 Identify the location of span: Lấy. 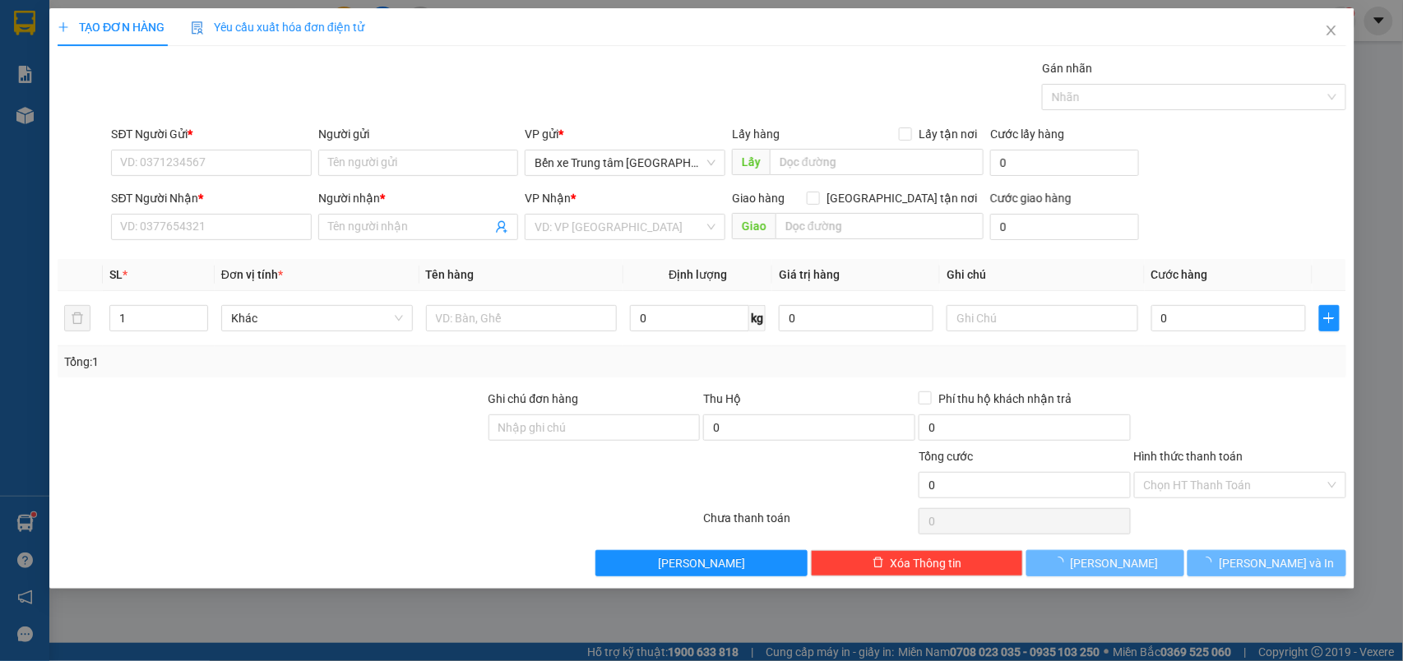
(751, 162).